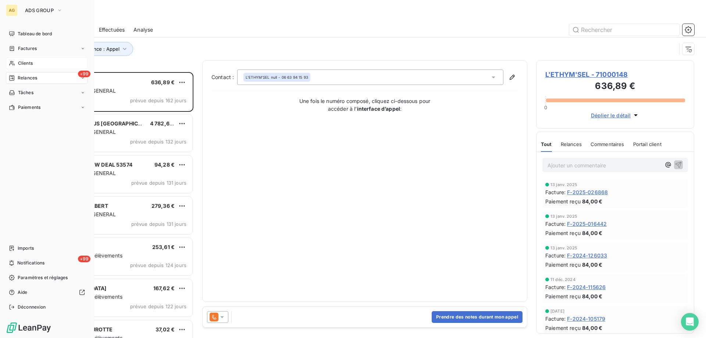 This screenshot has width=706, height=338. I want to click on div: - 06 63 94 15 93, so click(277, 77).